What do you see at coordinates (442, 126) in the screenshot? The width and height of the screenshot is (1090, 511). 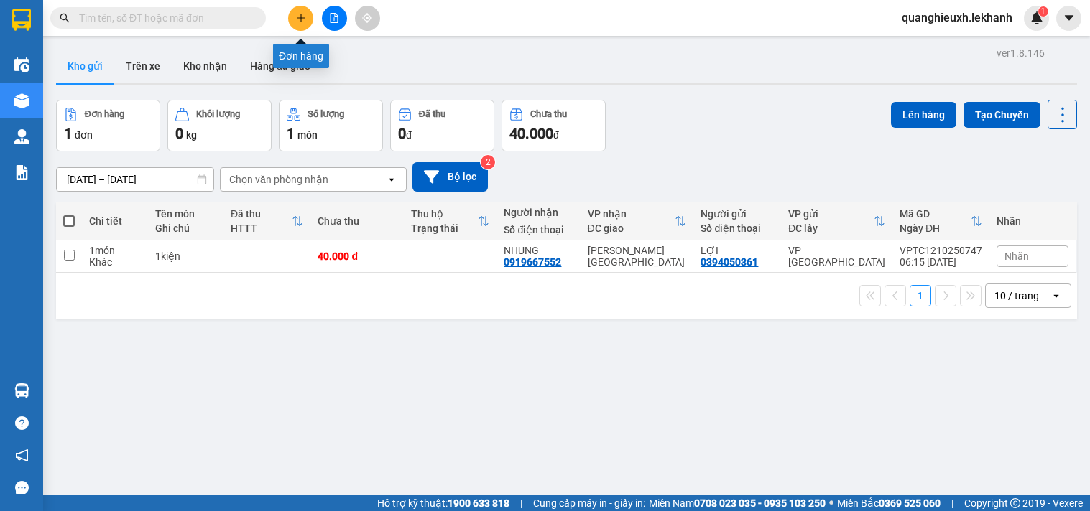 I see `button: Đã thu0đ` at bounding box center [442, 126].